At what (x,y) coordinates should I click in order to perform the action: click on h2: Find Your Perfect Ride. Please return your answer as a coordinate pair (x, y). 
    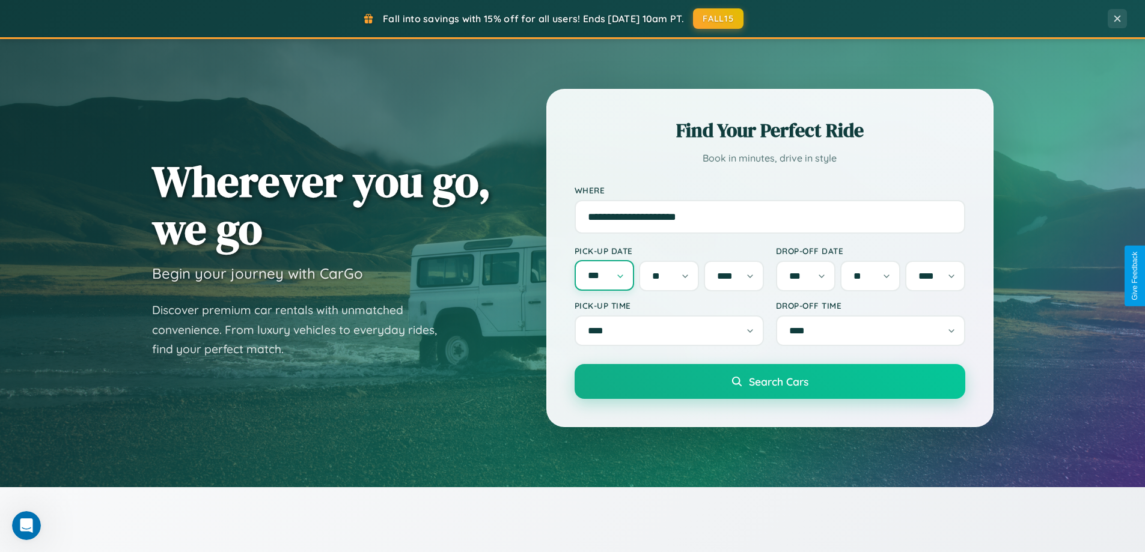
    Looking at the image, I should click on (770, 130).